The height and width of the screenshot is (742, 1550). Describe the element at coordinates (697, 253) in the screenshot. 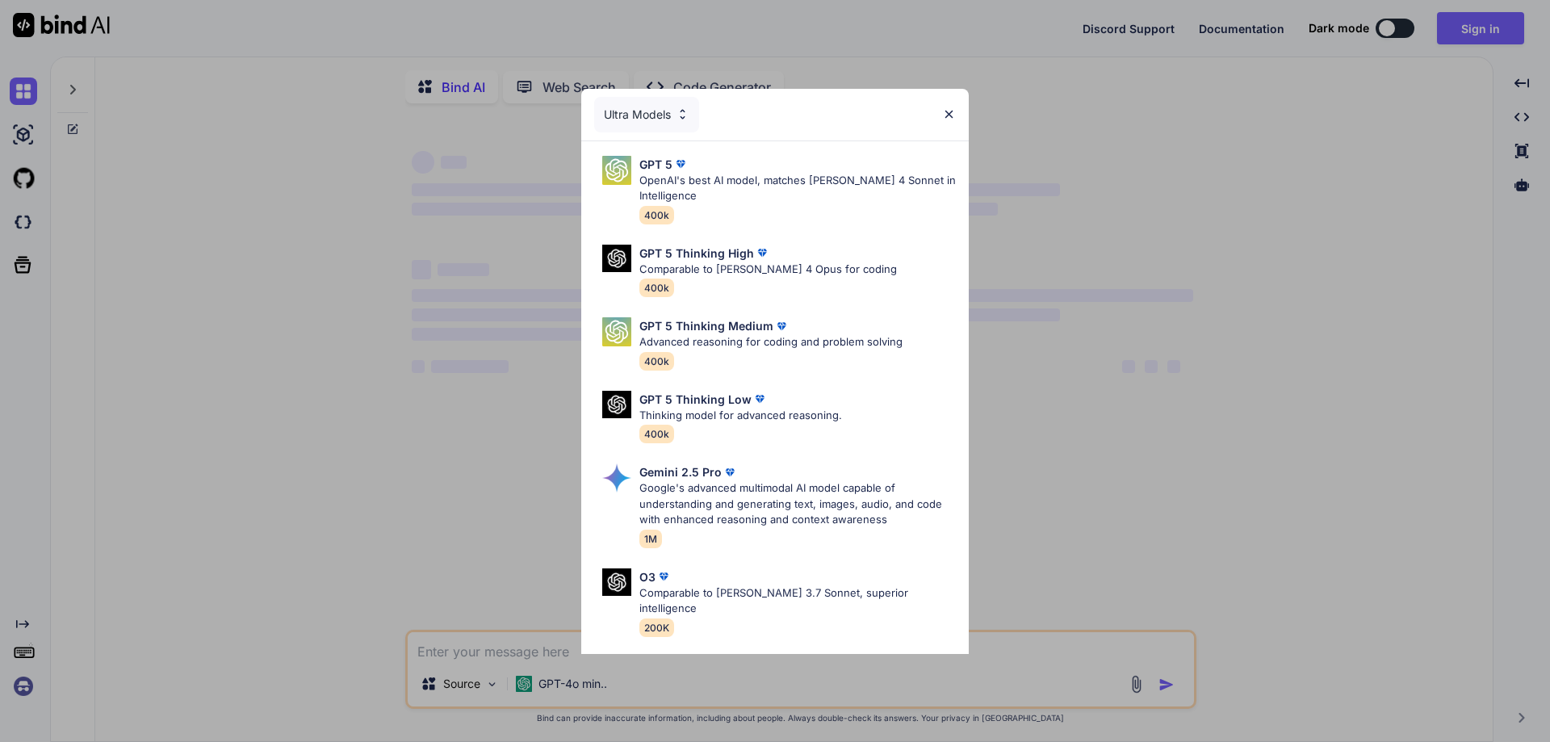

I see `p: GPT 5 Thinking High` at that location.